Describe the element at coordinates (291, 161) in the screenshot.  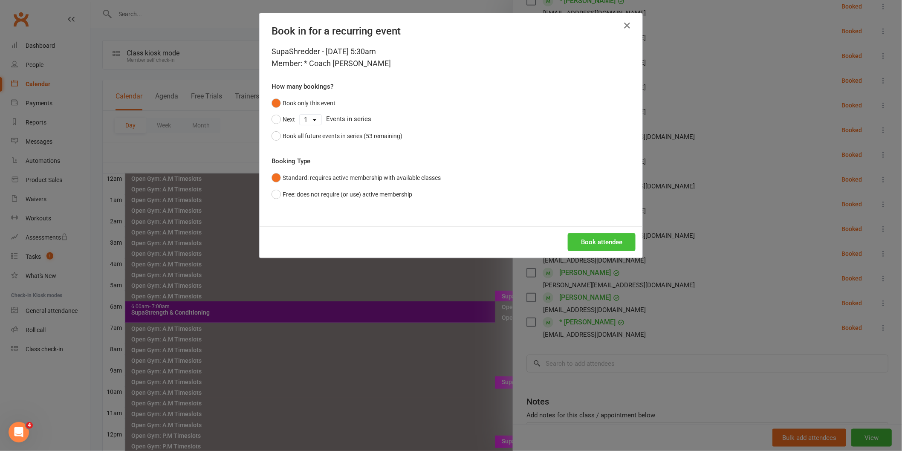
I see `label: Booking Type` at that location.